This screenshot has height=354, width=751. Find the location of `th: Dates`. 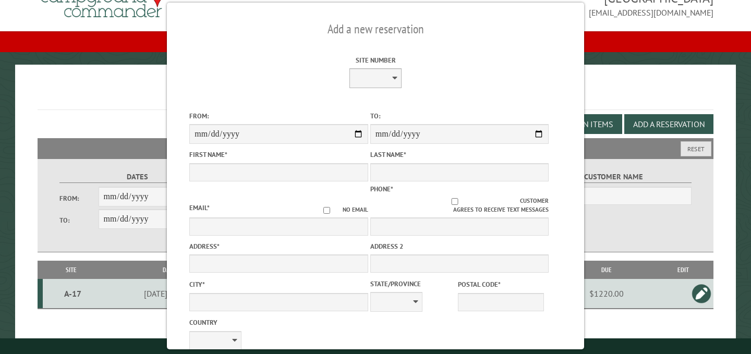

th: Dates is located at coordinates (170, 270).